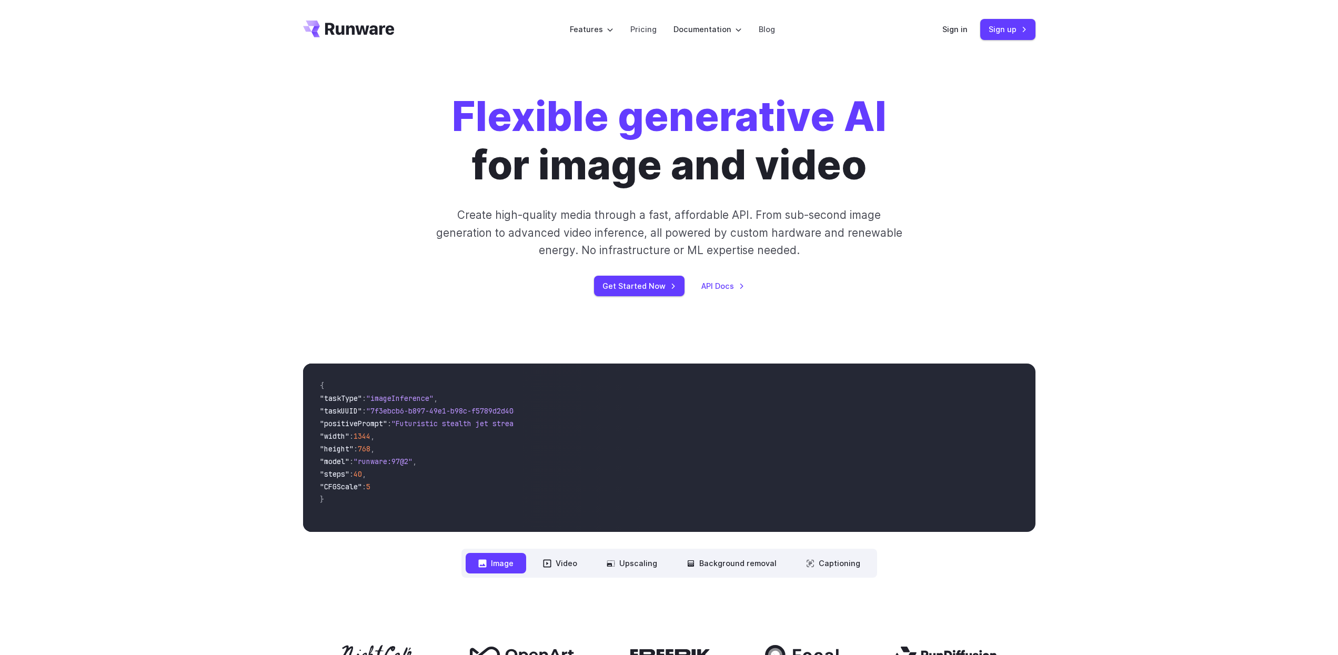  Describe the element at coordinates (364, 449) in the screenshot. I see `span: 768` at that location.